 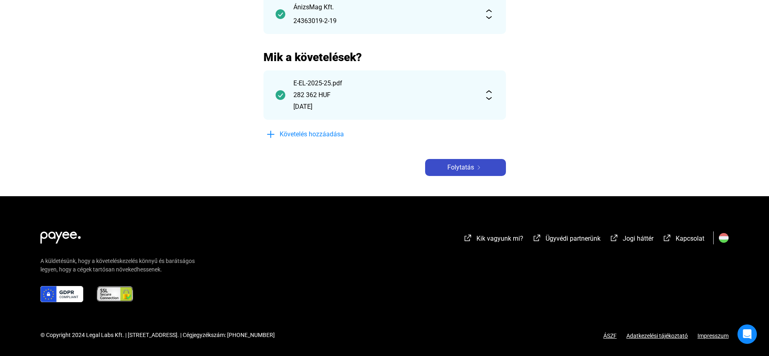 I want to click on span: Kapcsolat, so click(x=690, y=238).